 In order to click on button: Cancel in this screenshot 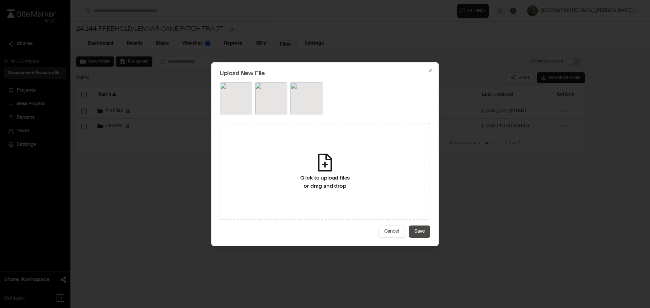, I will do `click(392, 232)`.